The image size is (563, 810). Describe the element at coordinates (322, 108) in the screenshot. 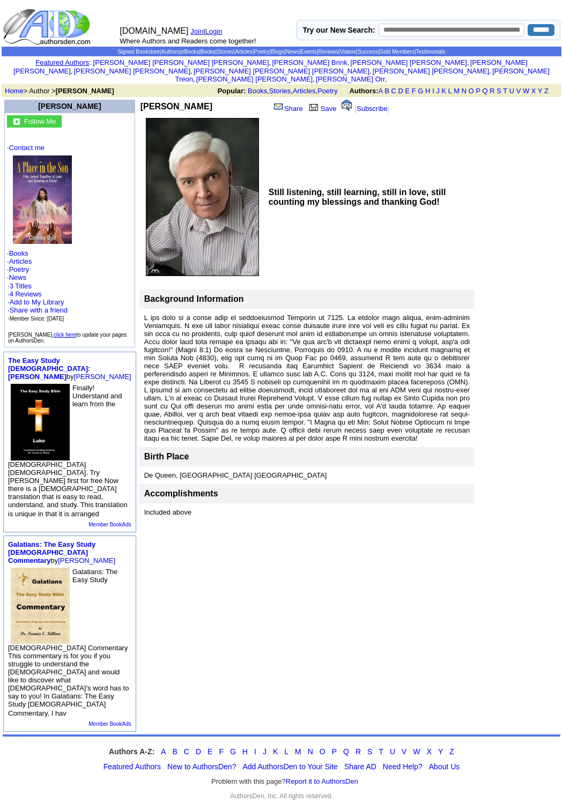

I see `a: Save` at that location.